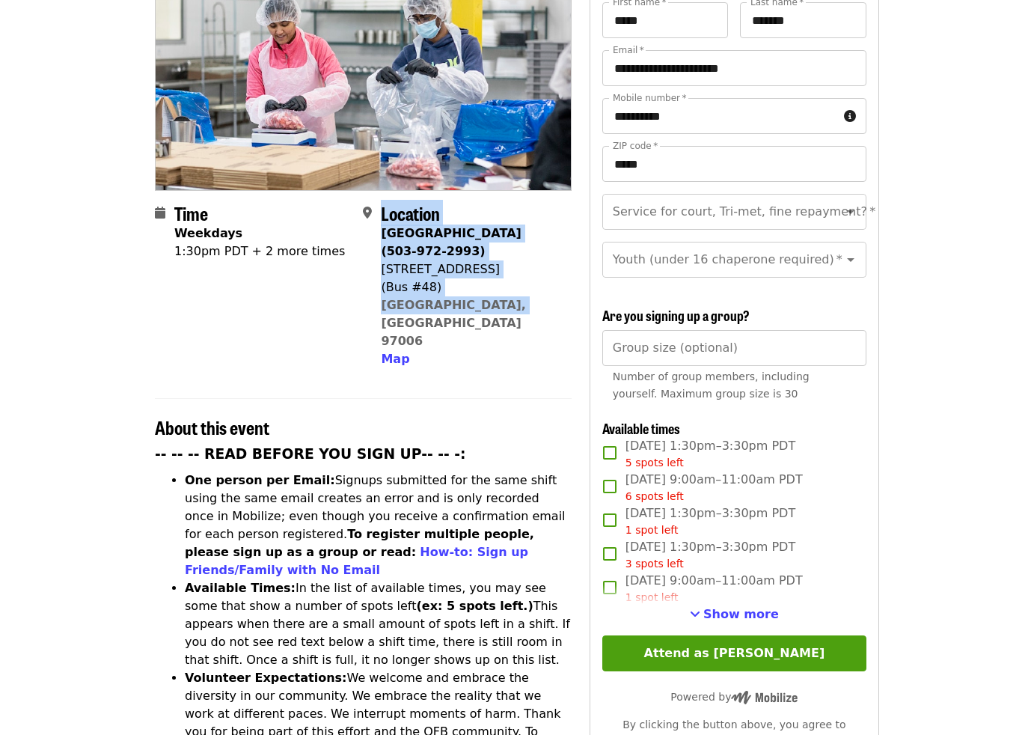 The width and height of the screenshot is (1034, 735). What do you see at coordinates (470, 287) in the screenshot?
I see `div: (Bus #48)` at bounding box center [470, 287].